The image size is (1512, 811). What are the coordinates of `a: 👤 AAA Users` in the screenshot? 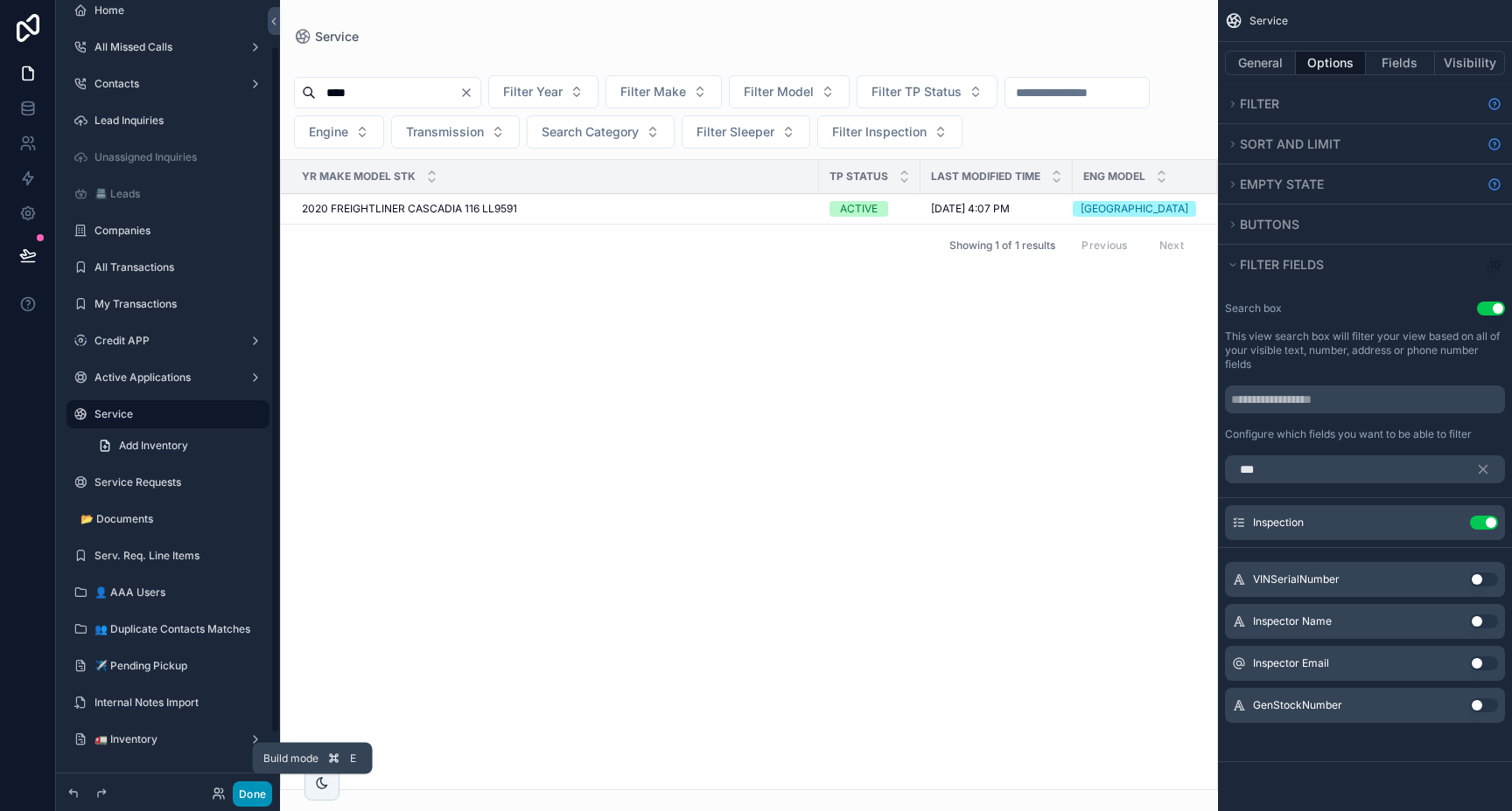 It's located at (177, 593).